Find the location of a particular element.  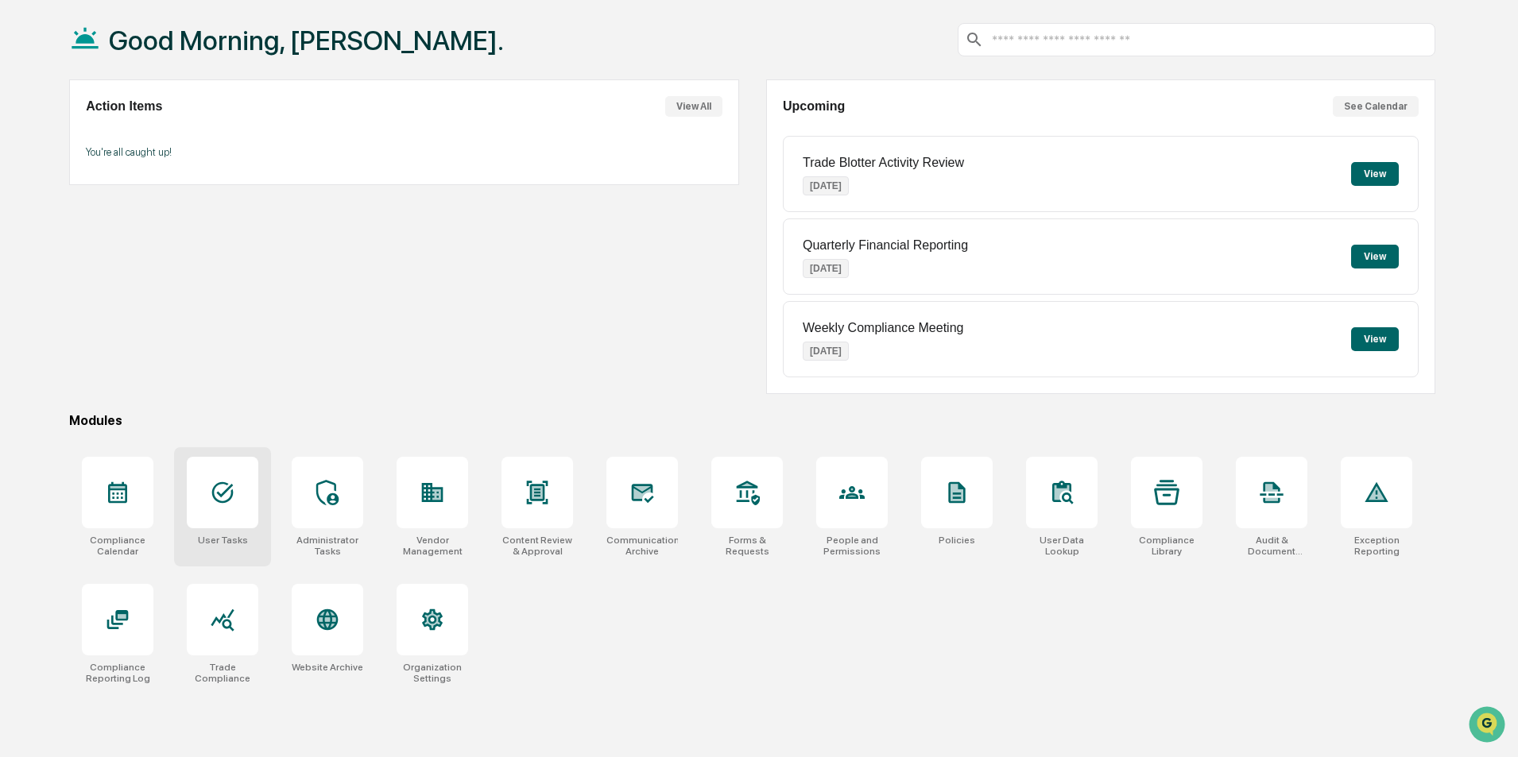

p: Trade Blotter Activity Review is located at coordinates (883, 163).